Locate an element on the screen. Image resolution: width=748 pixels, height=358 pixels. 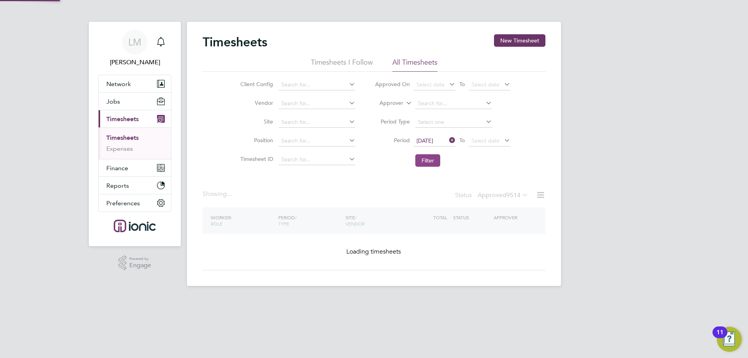
span: Timesheets is located at coordinates (122, 119).